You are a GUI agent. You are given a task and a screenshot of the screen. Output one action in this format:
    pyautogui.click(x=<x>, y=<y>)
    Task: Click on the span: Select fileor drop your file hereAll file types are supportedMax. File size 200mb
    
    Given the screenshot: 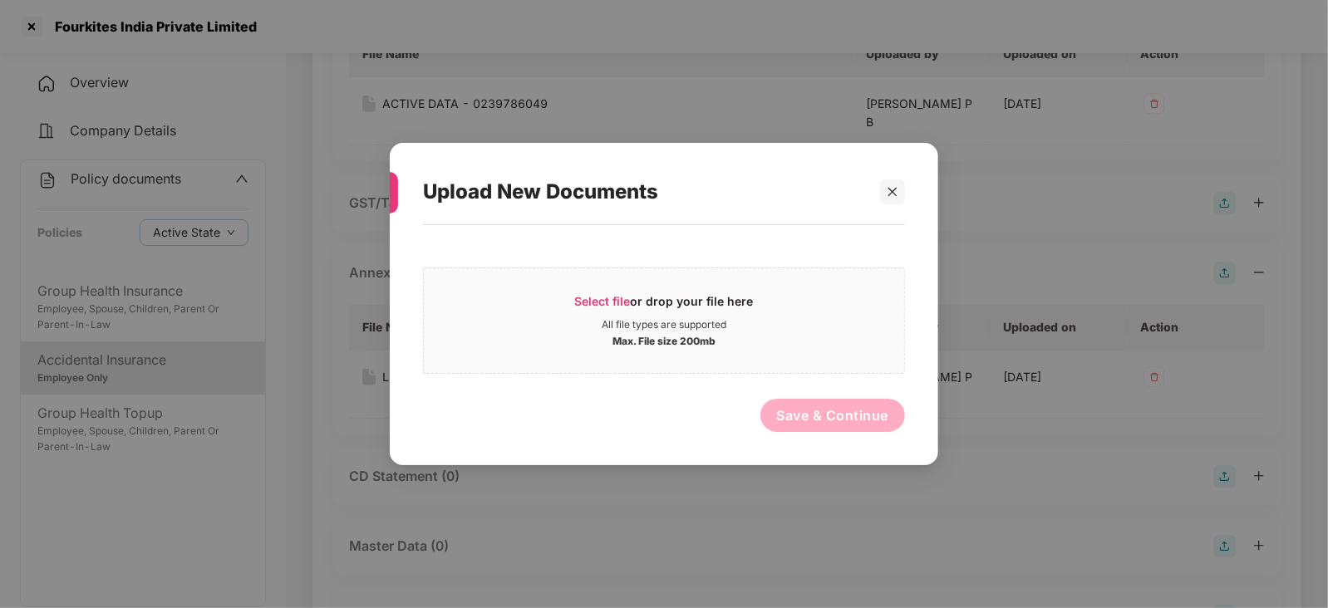 What is the action you would take?
    pyautogui.click(x=664, y=321)
    